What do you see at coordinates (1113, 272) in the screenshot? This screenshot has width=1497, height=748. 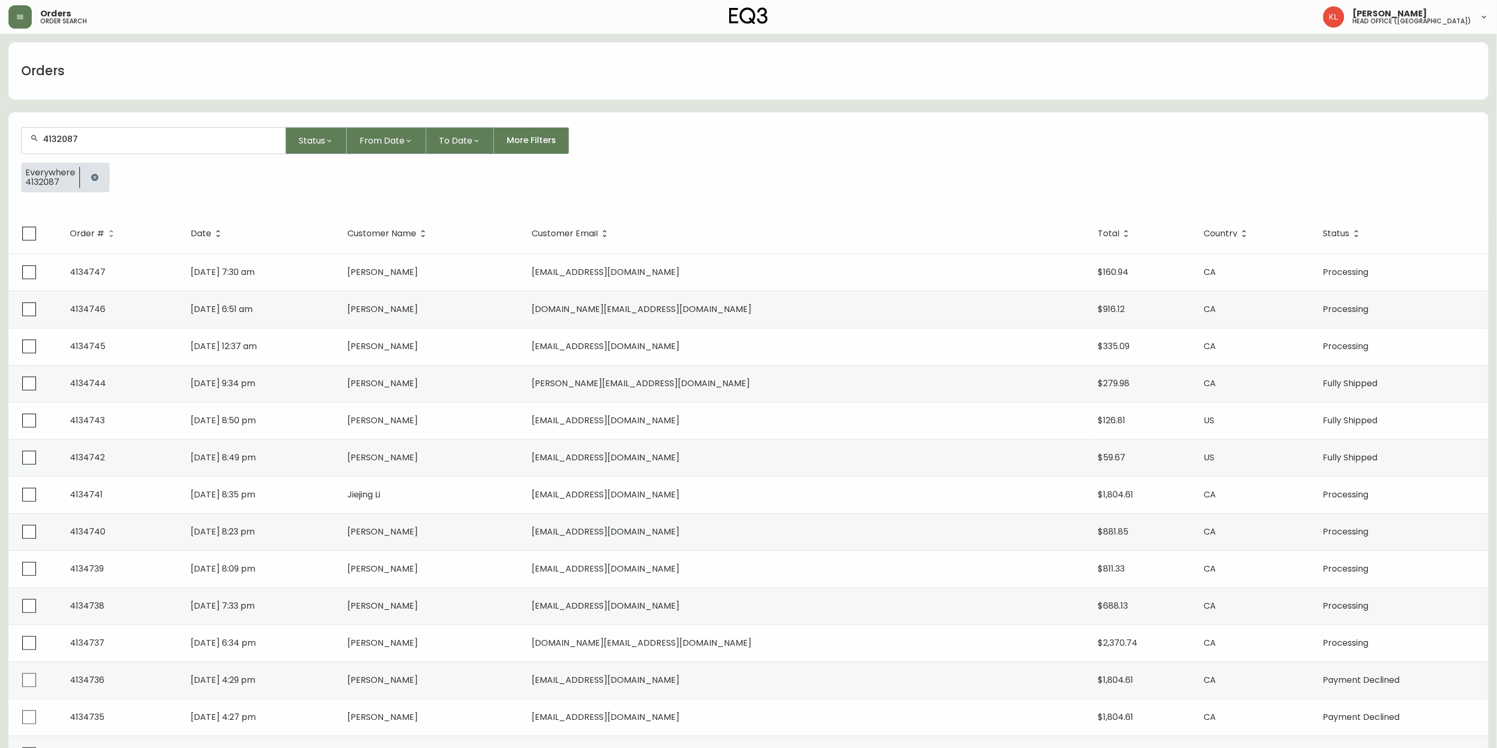 I see `span: $160.94` at bounding box center [1113, 272].